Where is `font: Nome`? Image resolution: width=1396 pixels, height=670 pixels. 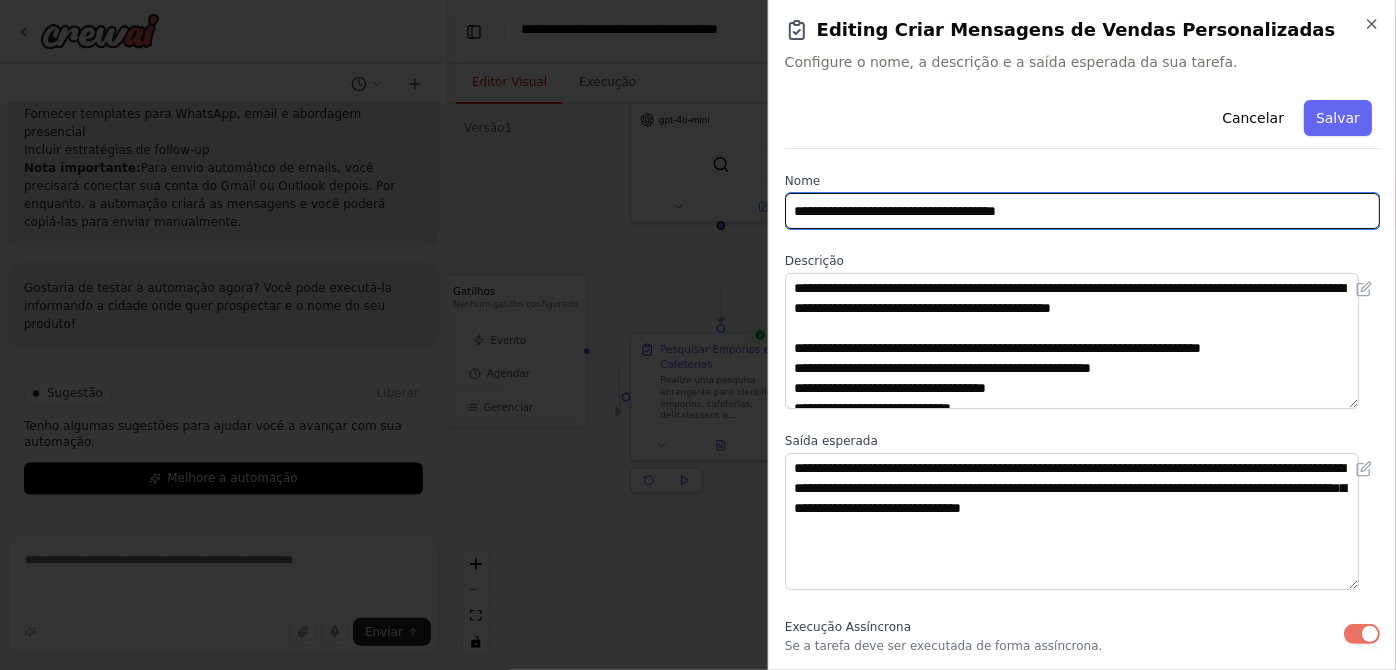
font: Nome is located at coordinates (802, 181).